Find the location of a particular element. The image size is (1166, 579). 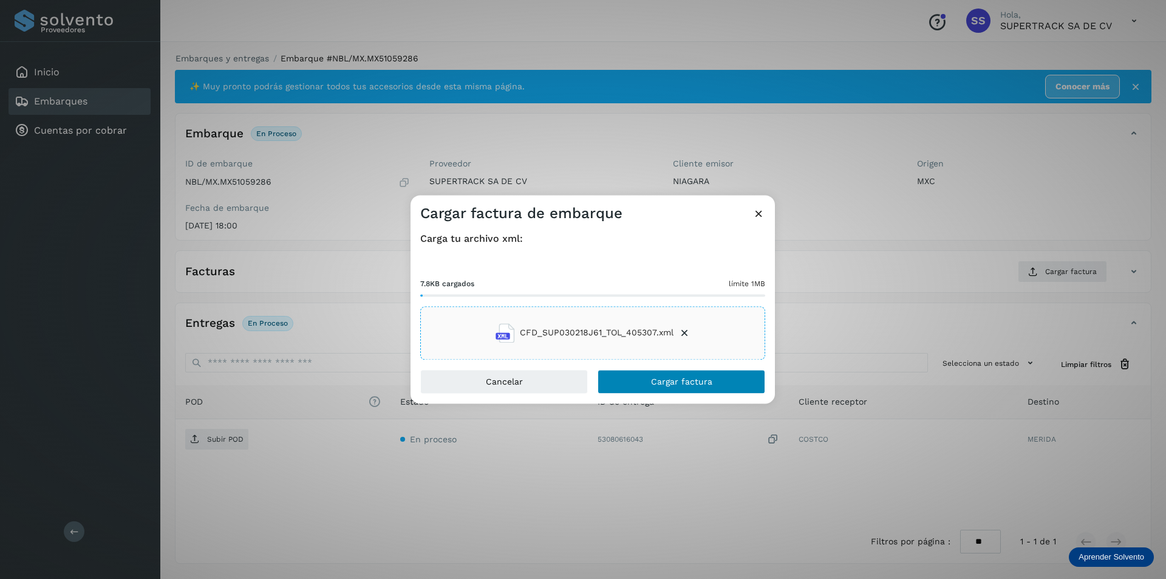

span: Cargar factura is located at coordinates (681, 381).